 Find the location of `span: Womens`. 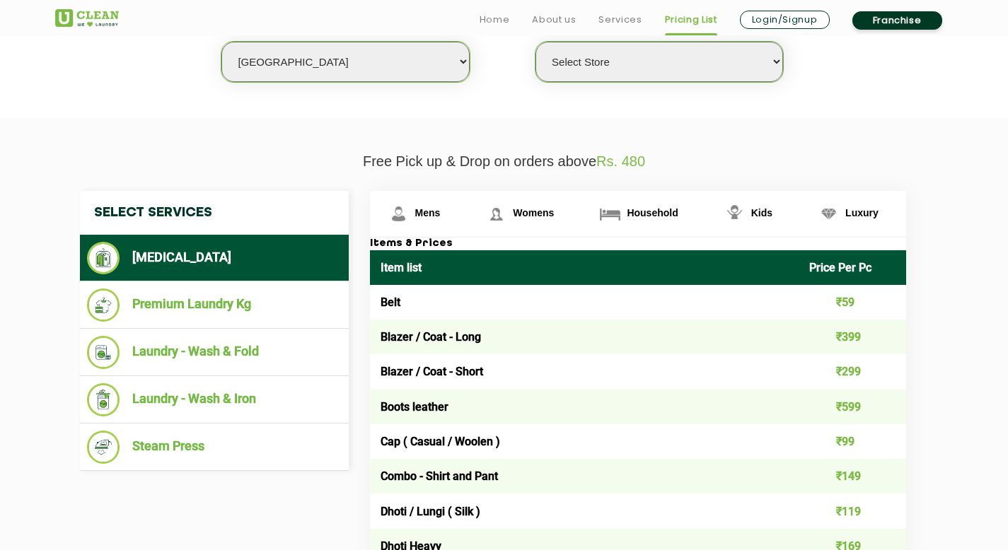

span: Womens is located at coordinates (533, 213).